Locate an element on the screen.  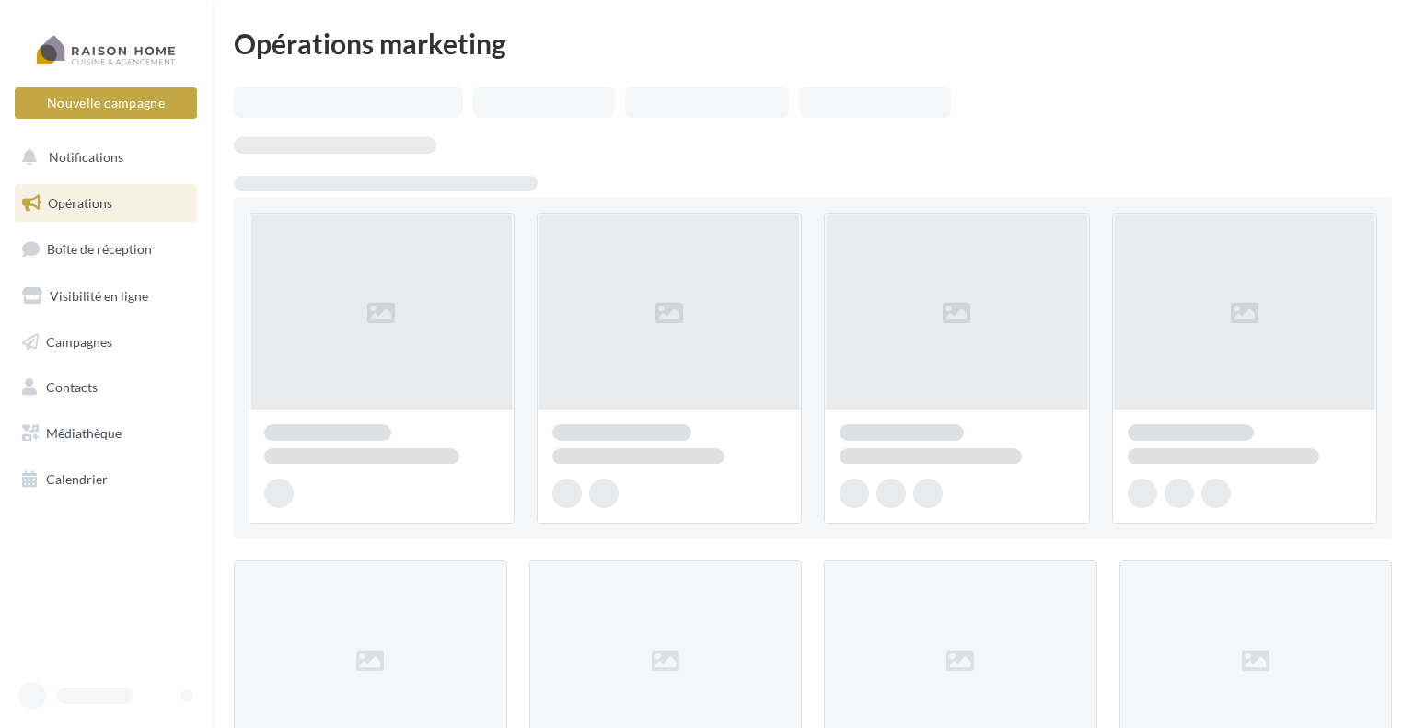
button: Notifications is located at coordinates (102, 157).